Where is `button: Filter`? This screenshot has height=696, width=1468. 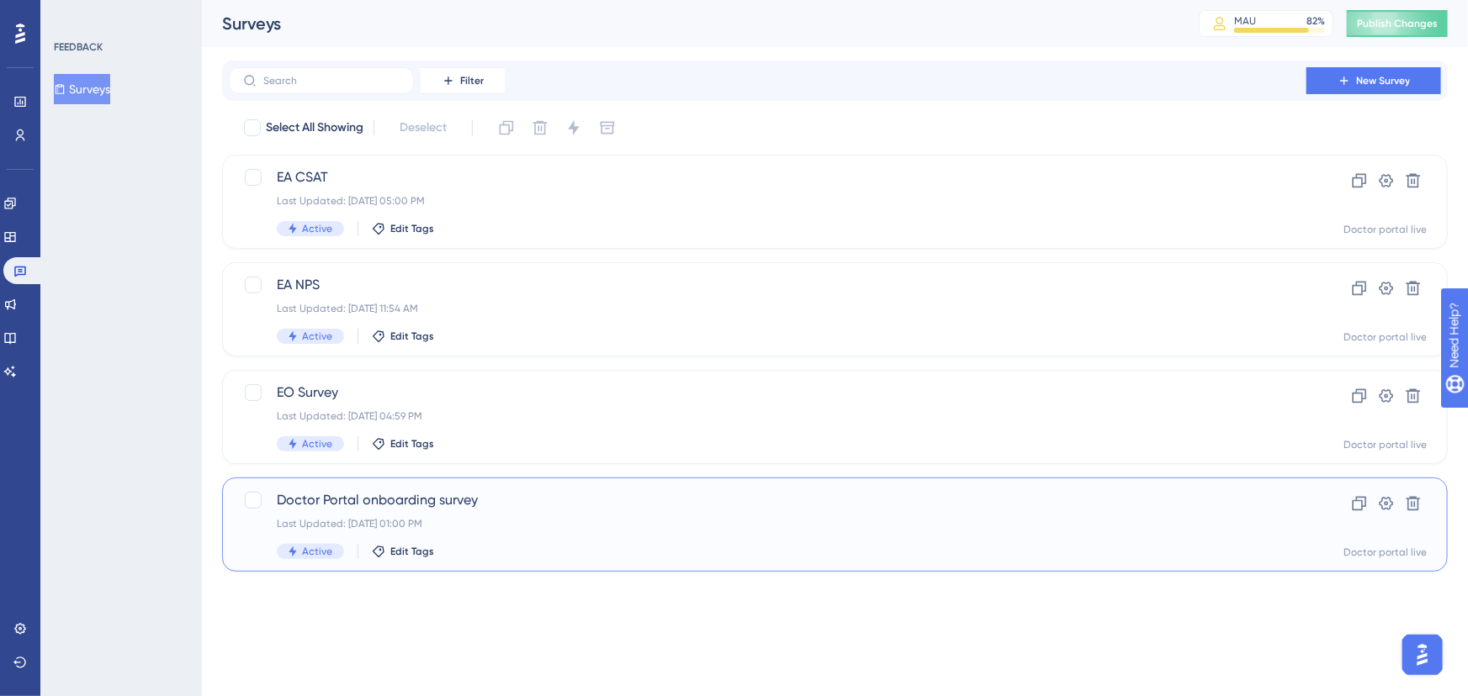 button: Filter is located at coordinates (463, 81).